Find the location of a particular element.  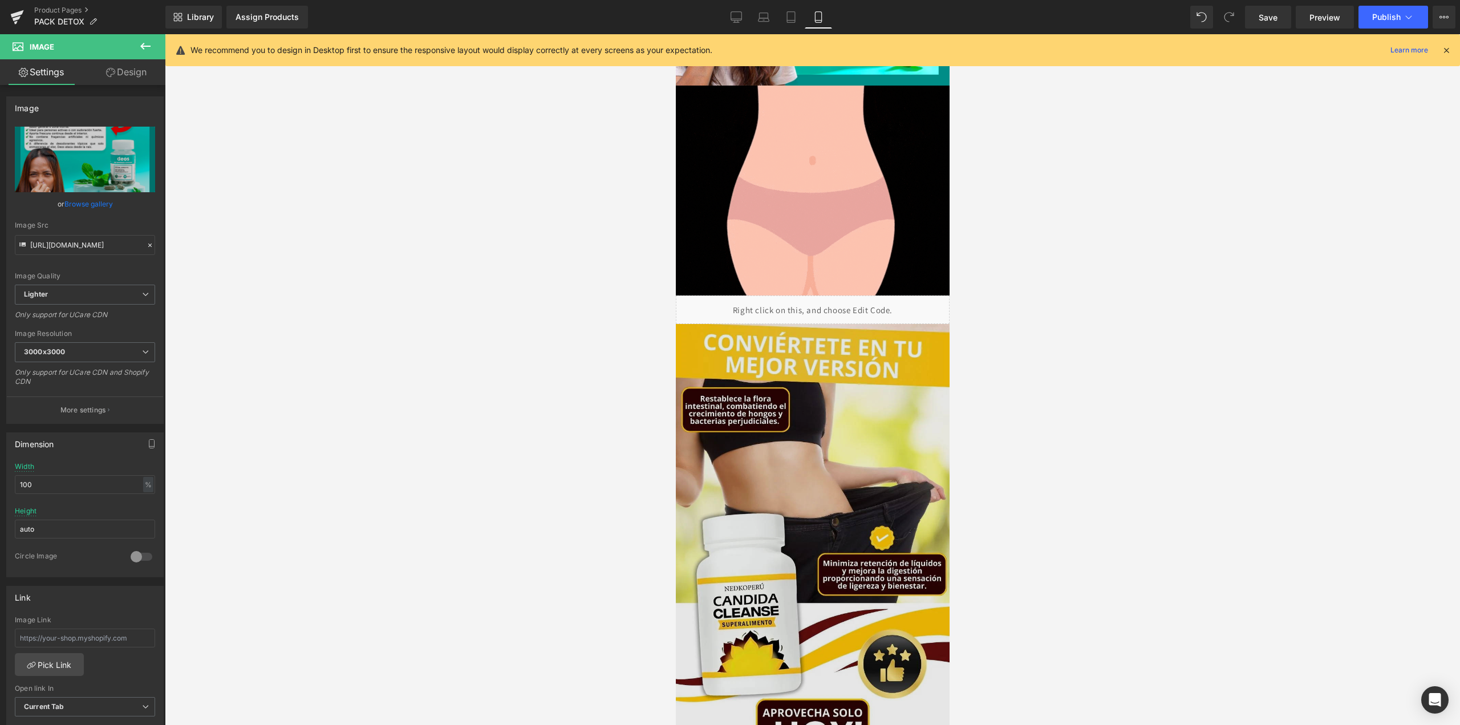

div: Image Link is located at coordinates (85, 620).